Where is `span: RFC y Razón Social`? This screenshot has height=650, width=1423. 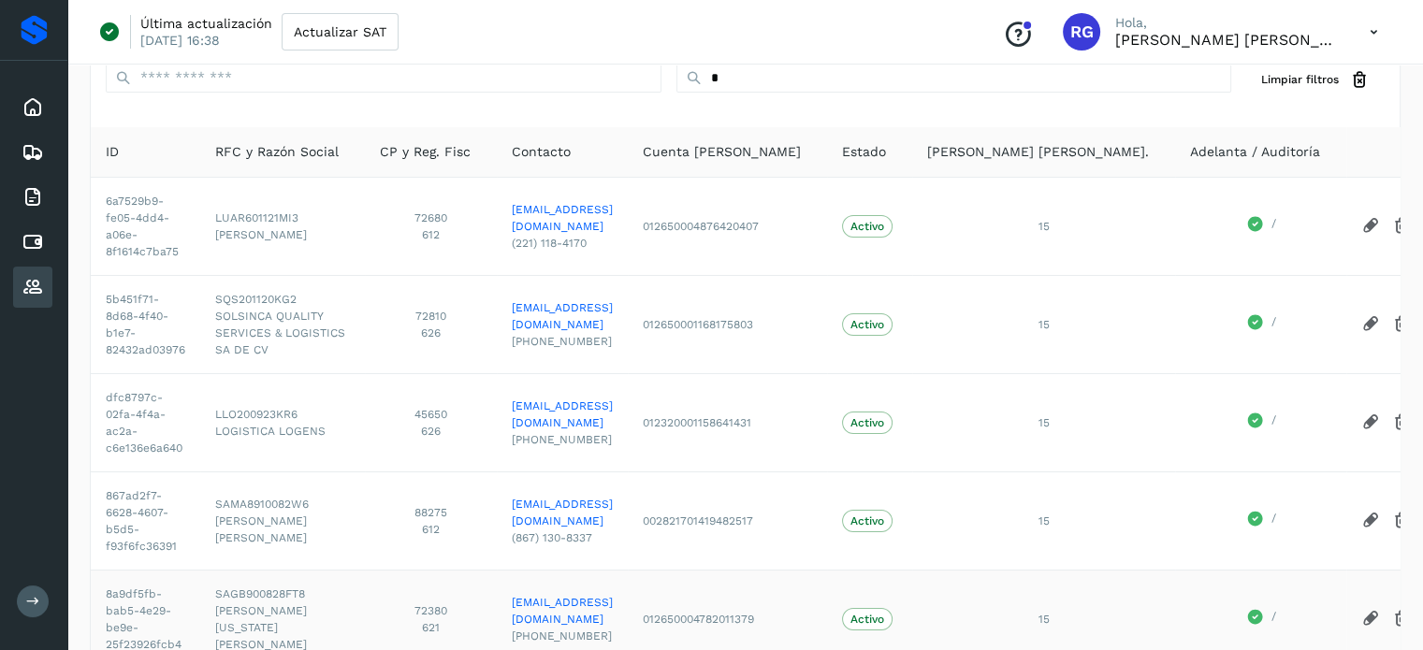 span: RFC y Razón Social is located at coordinates (277, 152).